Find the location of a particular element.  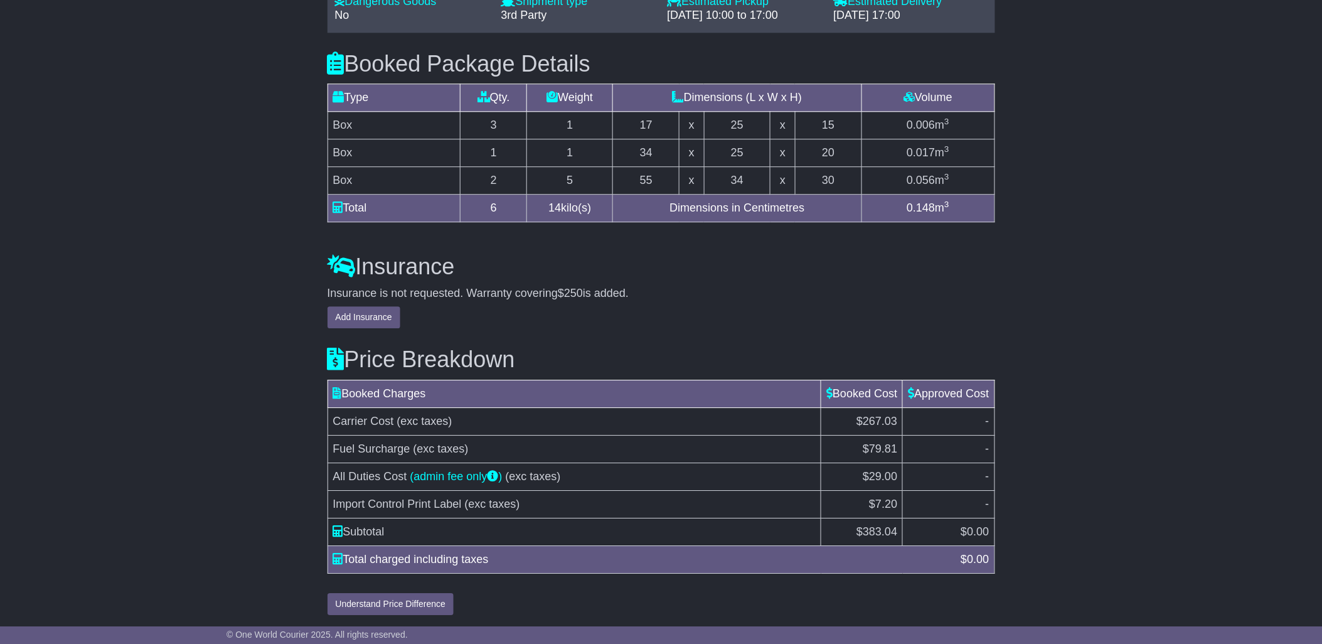

td: Weight is located at coordinates (570, 98).